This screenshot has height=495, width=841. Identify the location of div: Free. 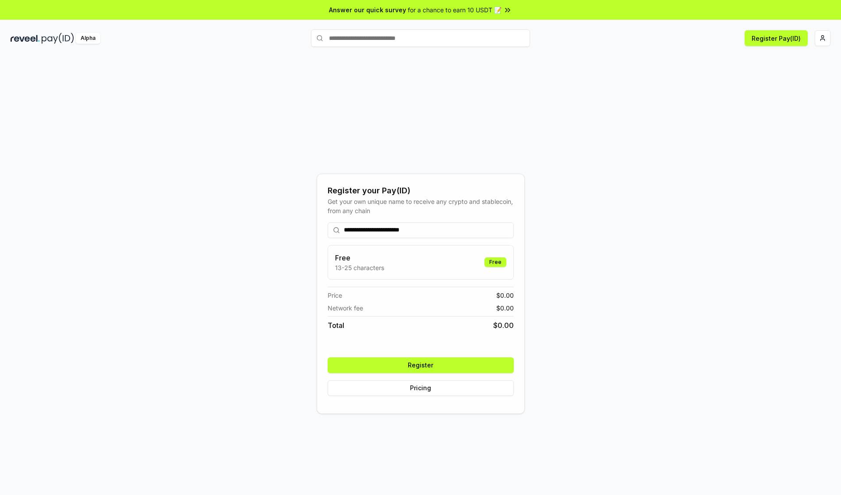
(496, 262).